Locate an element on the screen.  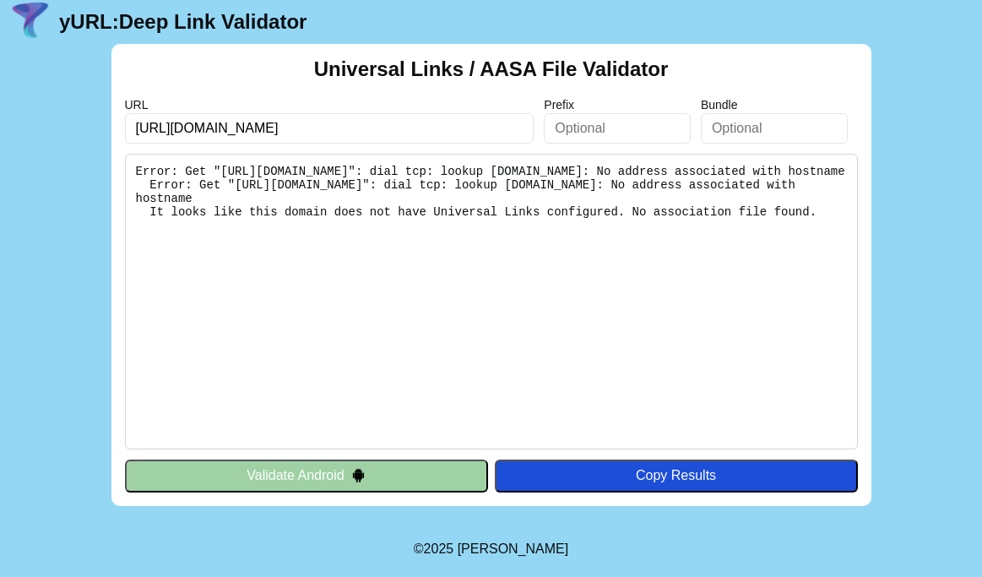
a: yURL:Deep Link Validator is located at coordinates (182, 22).